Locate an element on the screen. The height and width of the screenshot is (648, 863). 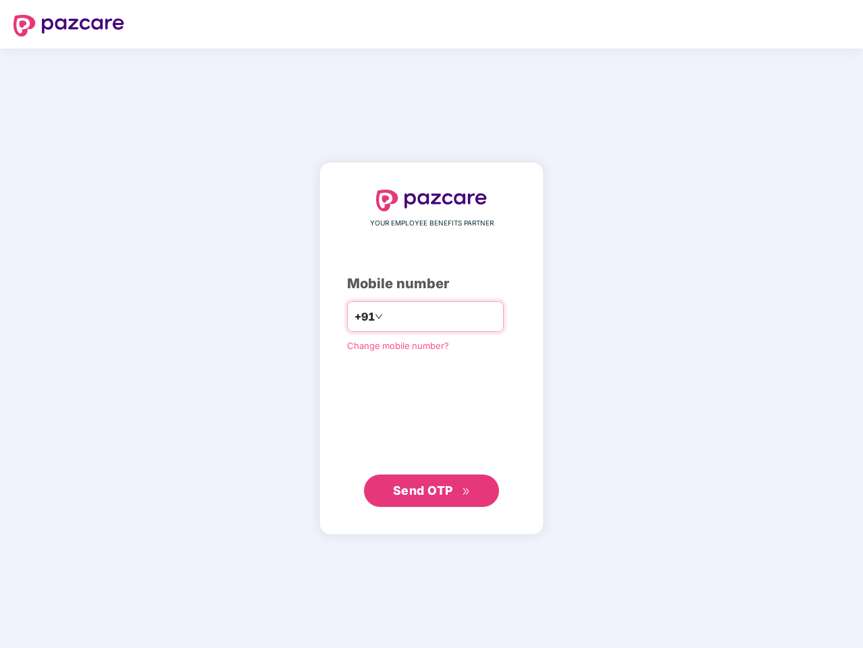
span: double-right is located at coordinates (466, 492).